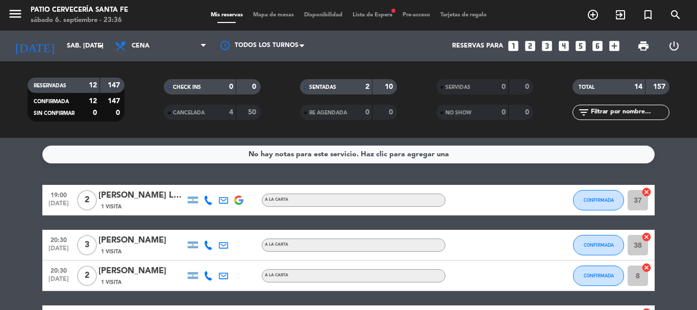 This screenshot has width=697, height=310. What do you see at coordinates (593, 15) in the screenshot?
I see `i: add_circle_outline` at bounding box center [593, 15].